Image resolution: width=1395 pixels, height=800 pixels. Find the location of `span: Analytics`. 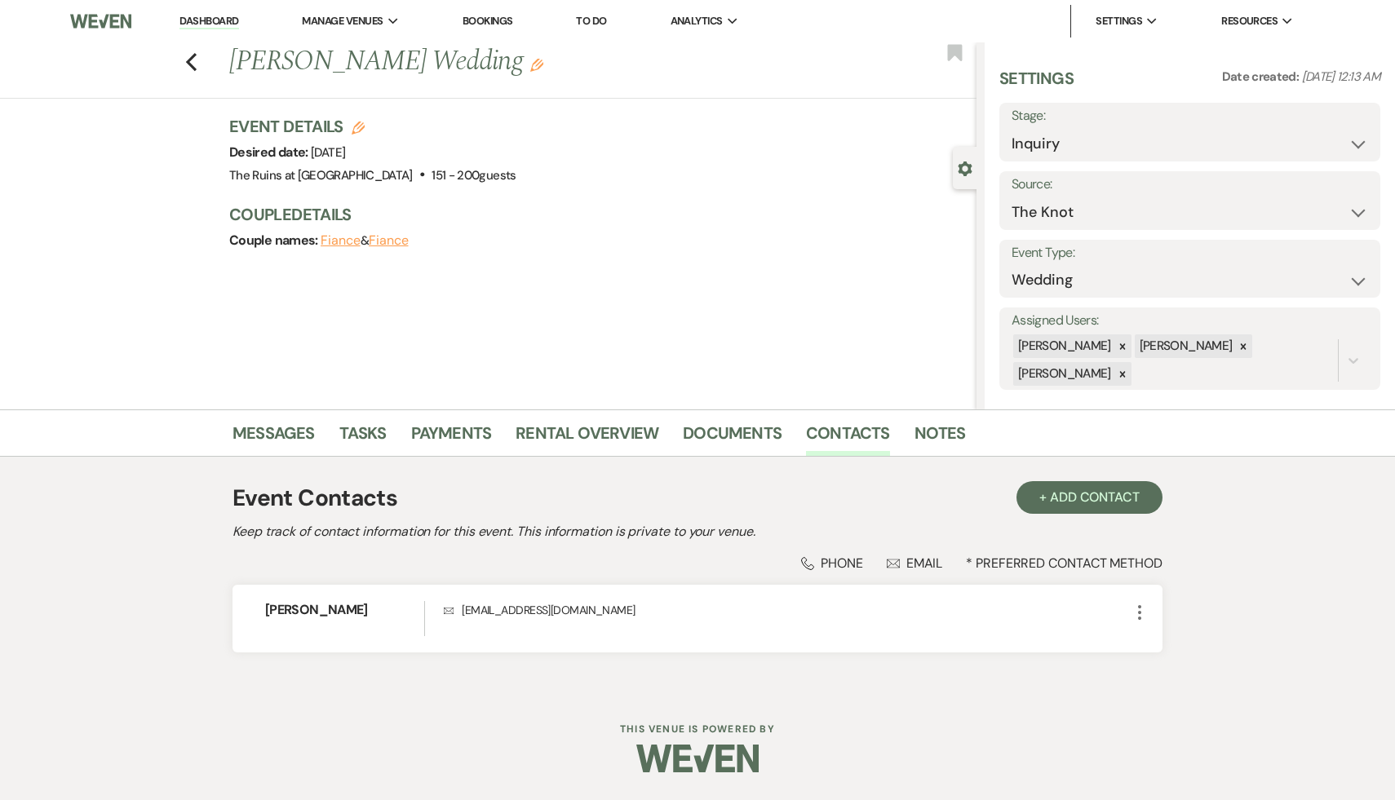

span: Analytics is located at coordinates (696, 21).